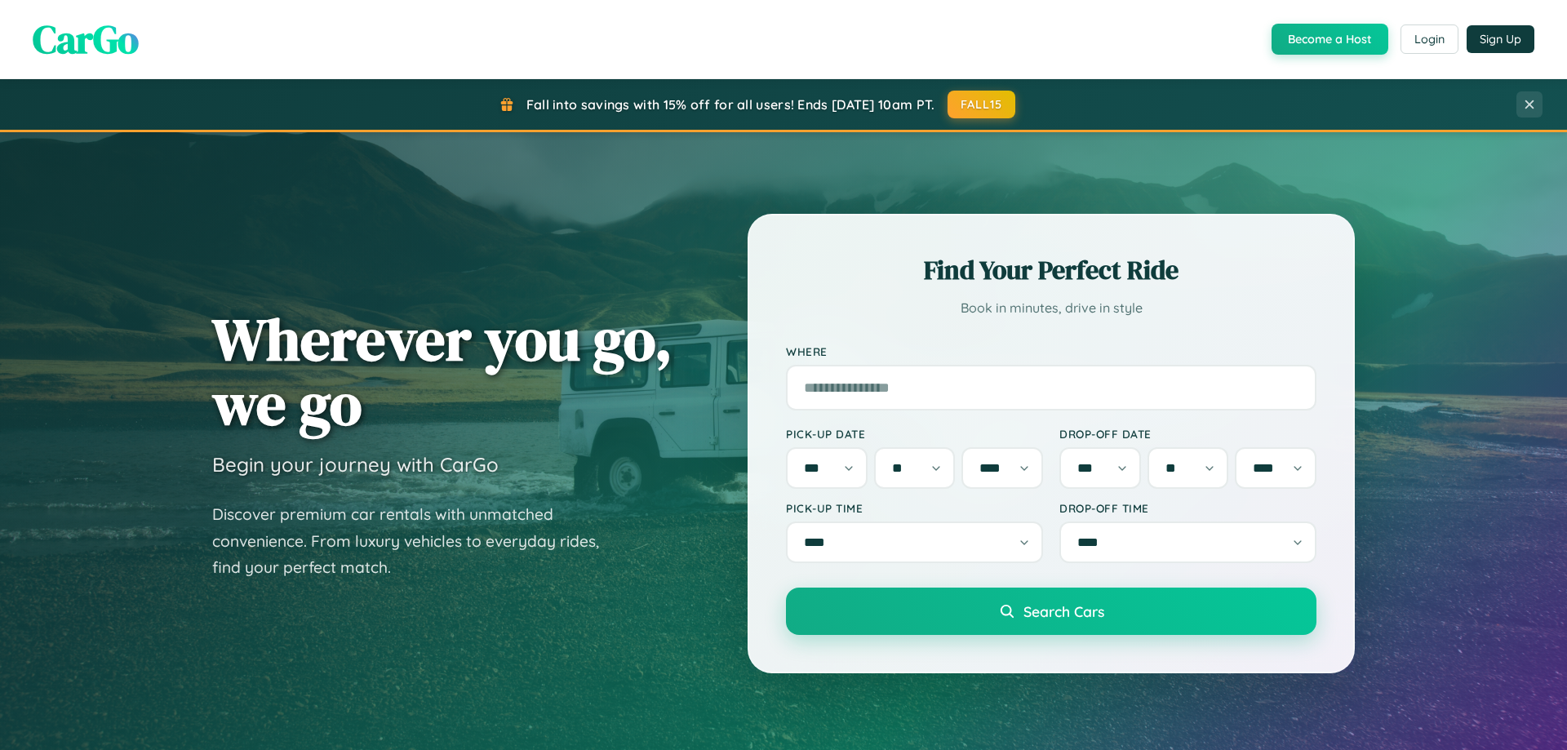 The image size is (1567, 750). Describe the element at coordinates (1051, 351) in the screenshot. I see `label: Where` at that location.